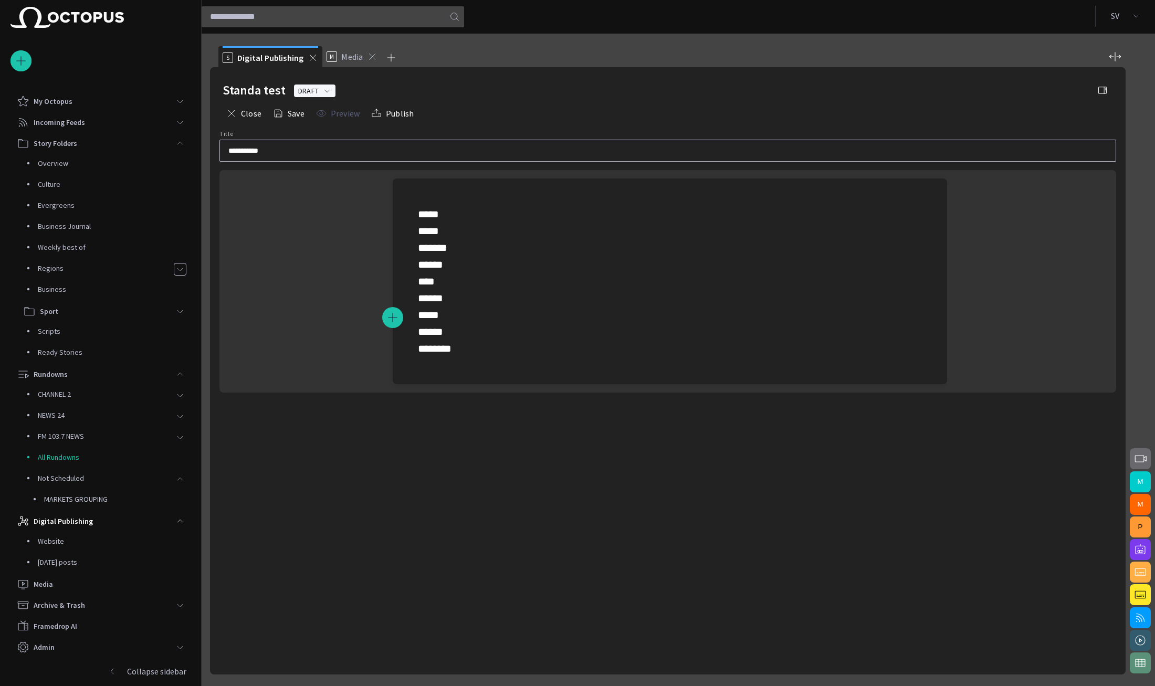 The image size is (1155, 686). Describe the element at coordinates (114, 184) in the screenshot. I see `p: Culture` at that location.